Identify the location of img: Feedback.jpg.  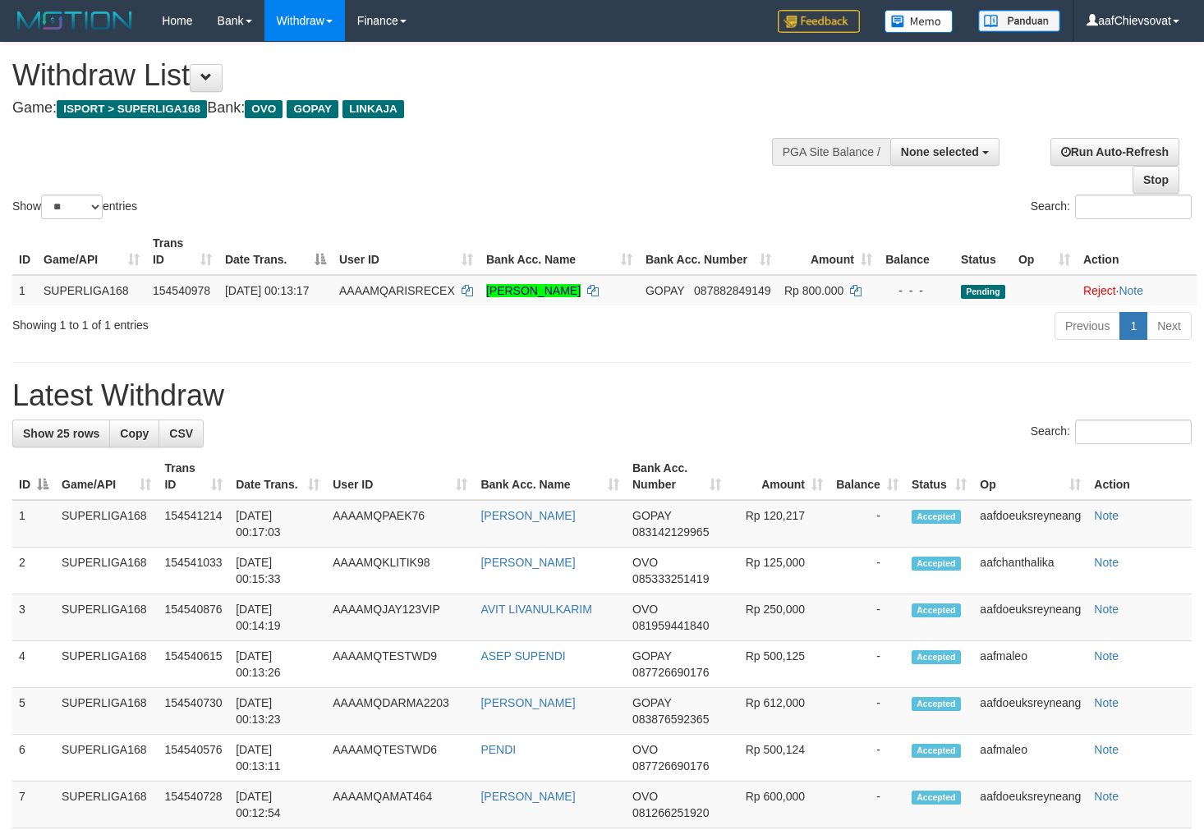
(819, 21).